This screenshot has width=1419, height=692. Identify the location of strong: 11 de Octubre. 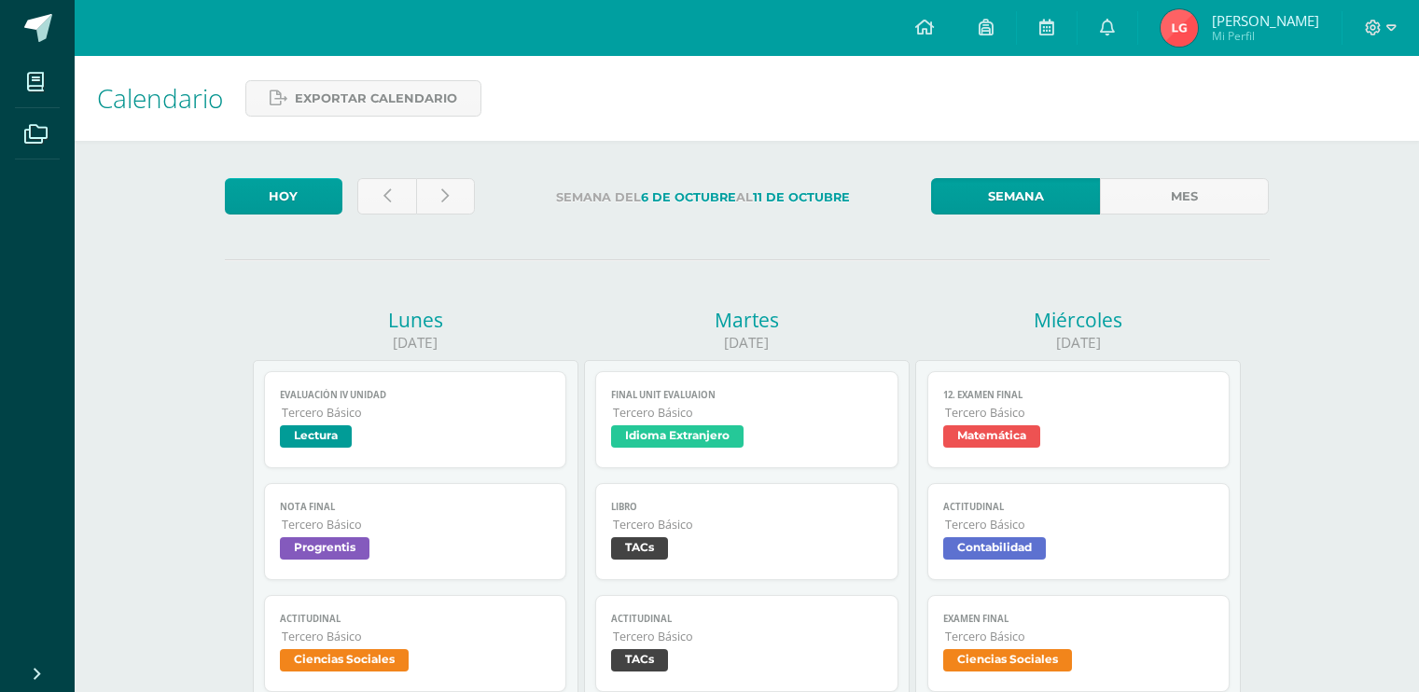
(801, 197).